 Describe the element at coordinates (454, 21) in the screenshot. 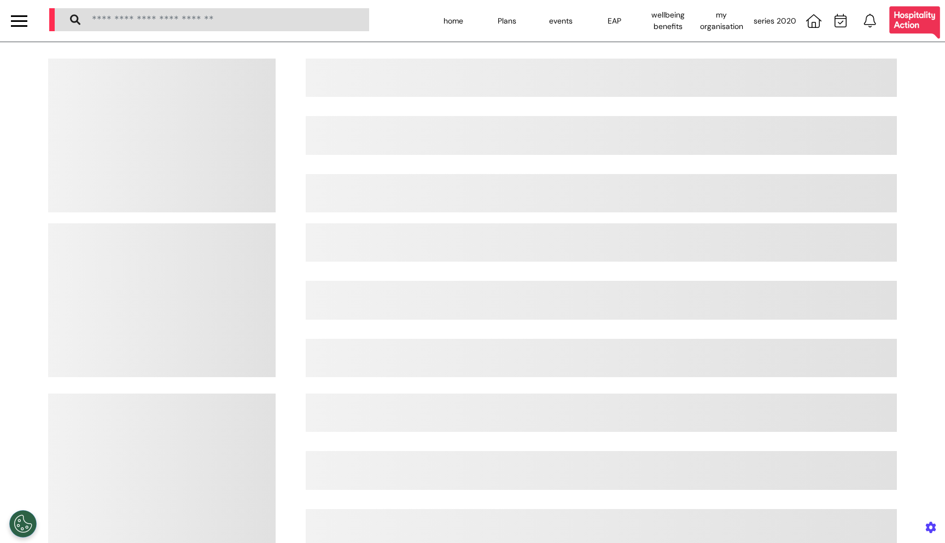

I see `div: home` at that location.